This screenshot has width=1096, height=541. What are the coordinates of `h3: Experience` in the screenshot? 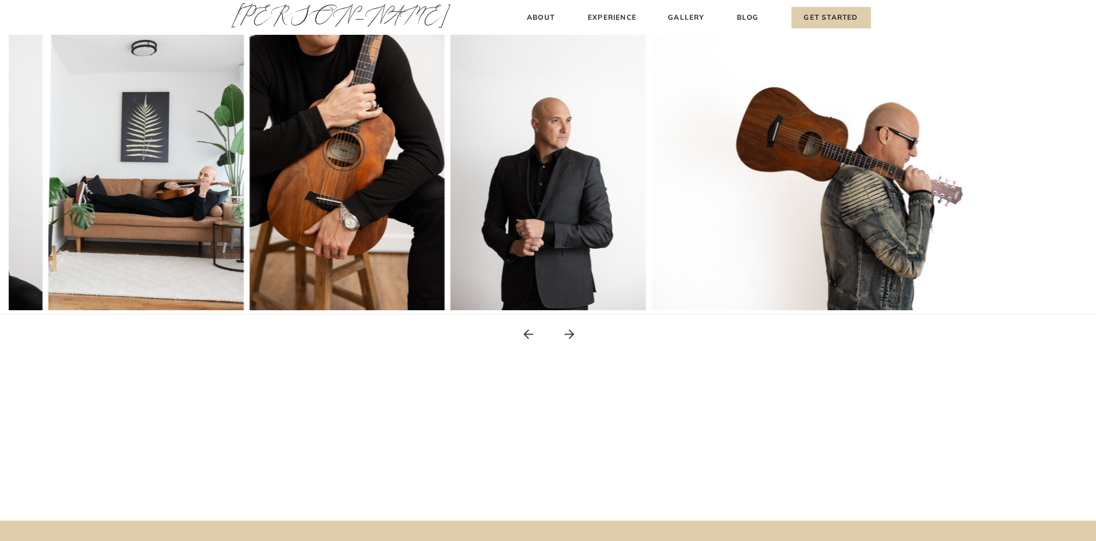 It's located at (612, 17).